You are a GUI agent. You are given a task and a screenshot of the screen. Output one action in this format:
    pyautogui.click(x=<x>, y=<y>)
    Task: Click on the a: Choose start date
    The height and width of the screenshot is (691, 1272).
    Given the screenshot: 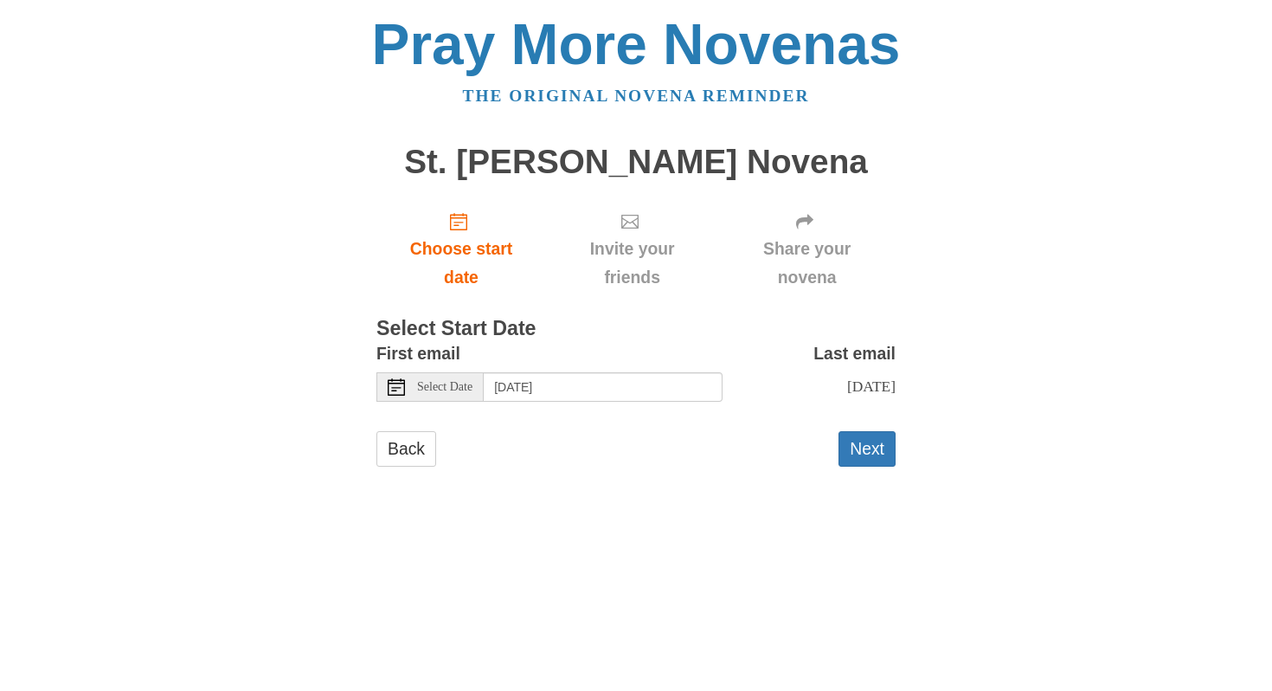 What is the action you would take?
    pyautogui.click(x=461, y=248)
    